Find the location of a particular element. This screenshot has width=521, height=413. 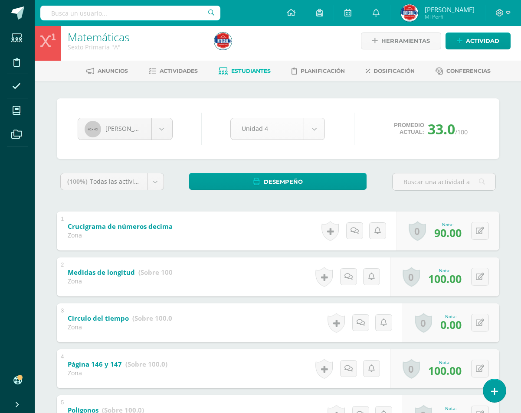

b: Crucigrama de números decimales is located at coordinates (124, 226).